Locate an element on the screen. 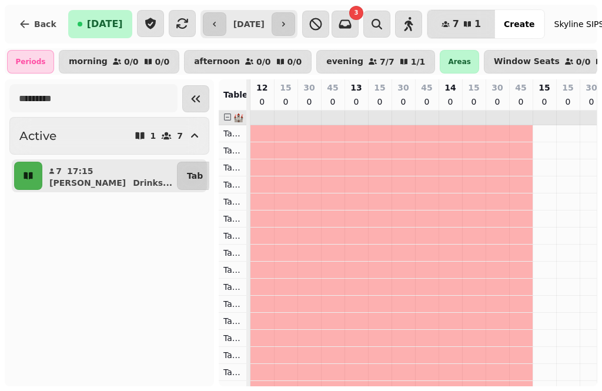 This screenshot has height=391, width=602. p: 14 is located at coordinates (450, 88).